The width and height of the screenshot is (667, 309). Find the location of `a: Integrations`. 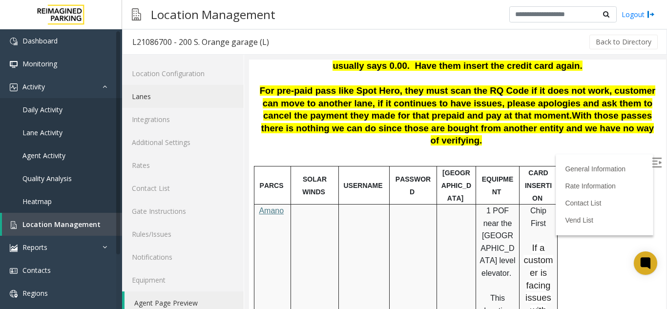

a: Integrations is located at coordinates (183, 119).